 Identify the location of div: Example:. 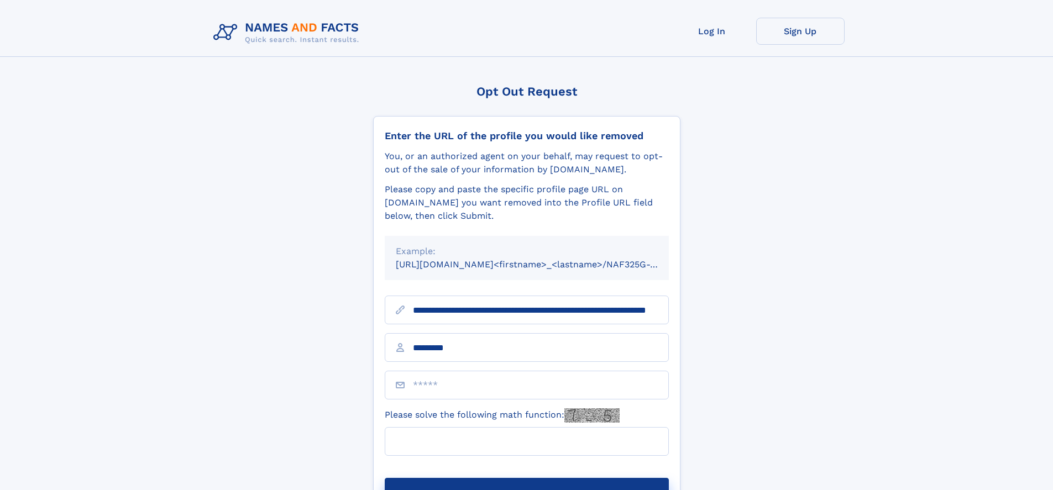
(527, 251).